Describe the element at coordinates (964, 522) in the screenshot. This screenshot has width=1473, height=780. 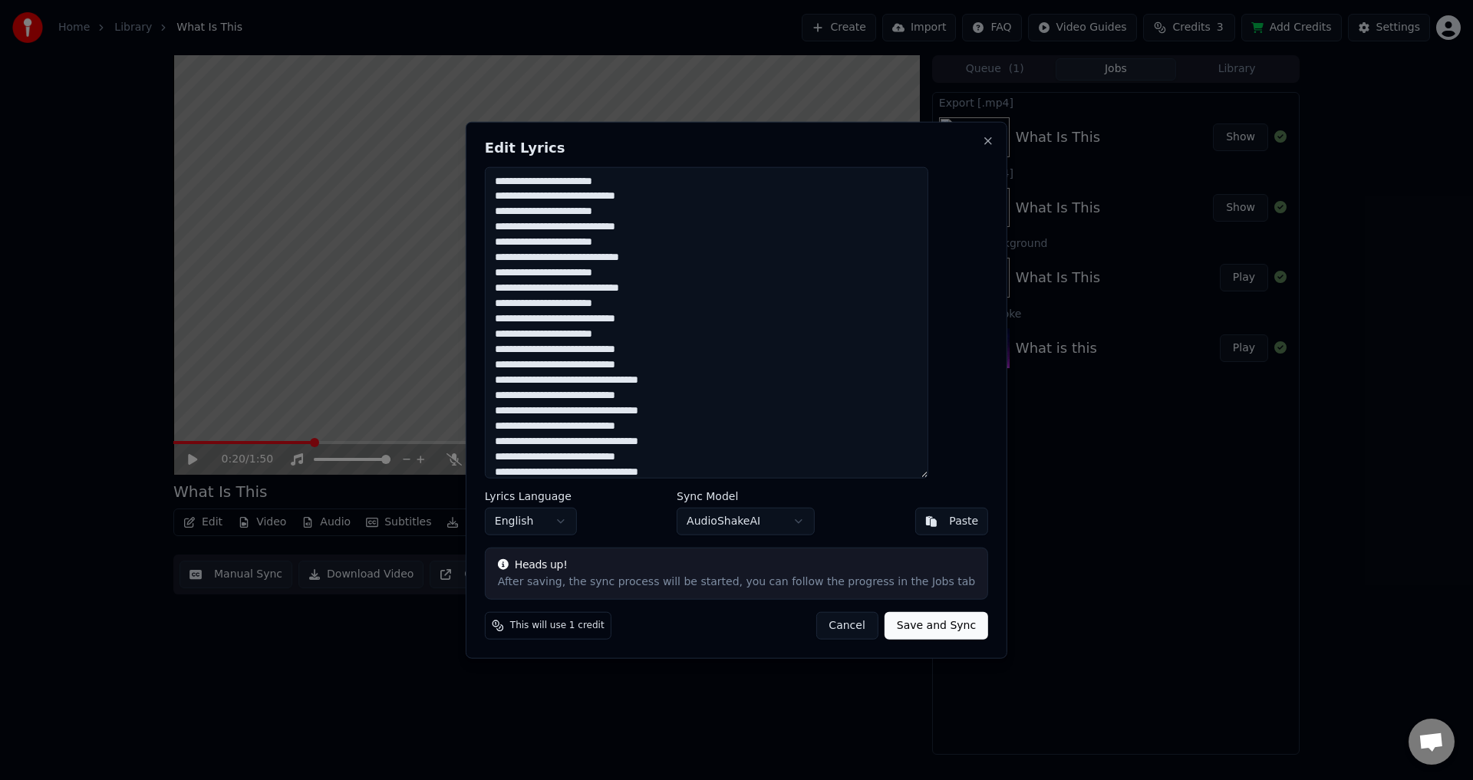
I see `div: Paste` at that location.